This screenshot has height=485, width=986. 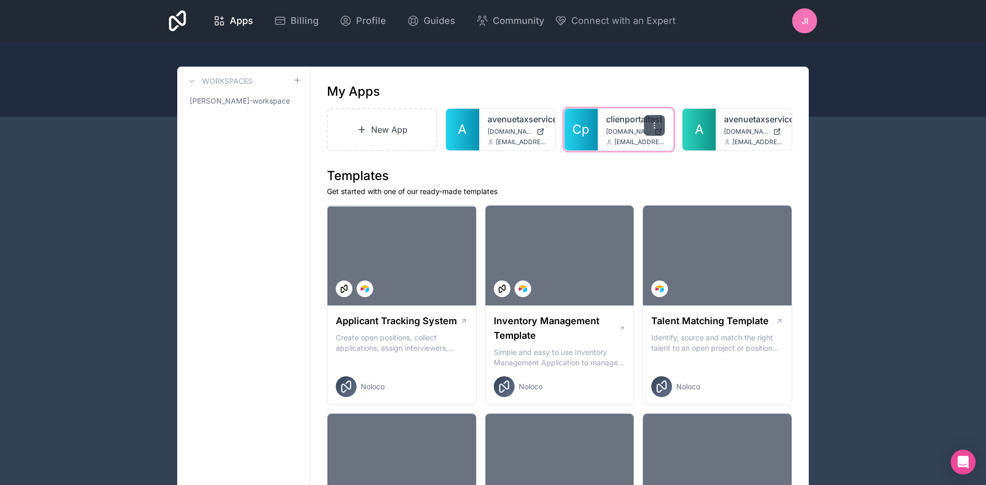 I want to click on a: Workspaces, so click(x=219, y=81).